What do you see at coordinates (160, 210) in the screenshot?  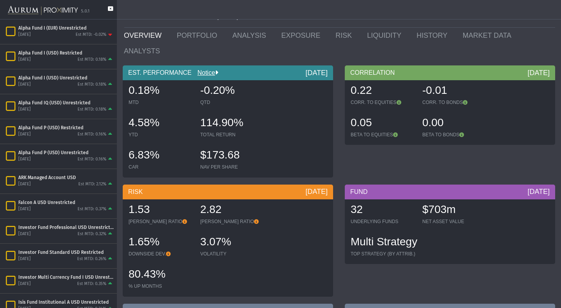 I see `div: 1.53` at bounding box center [160, 210].